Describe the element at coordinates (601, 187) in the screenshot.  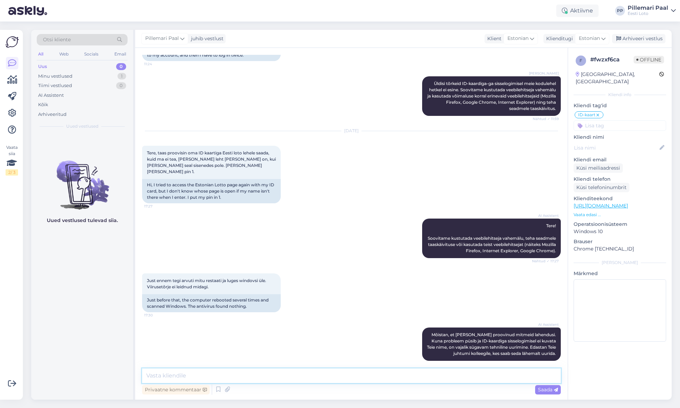
I see `div: Küsi telefoninumbrit` at that location.